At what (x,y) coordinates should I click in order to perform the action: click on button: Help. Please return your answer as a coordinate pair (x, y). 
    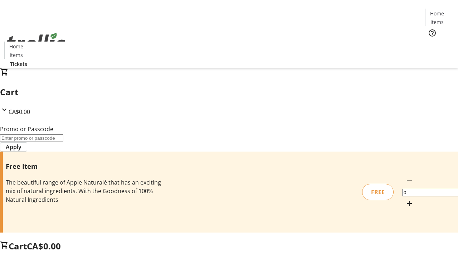
    Looking at the image, I should click on (432, 33).